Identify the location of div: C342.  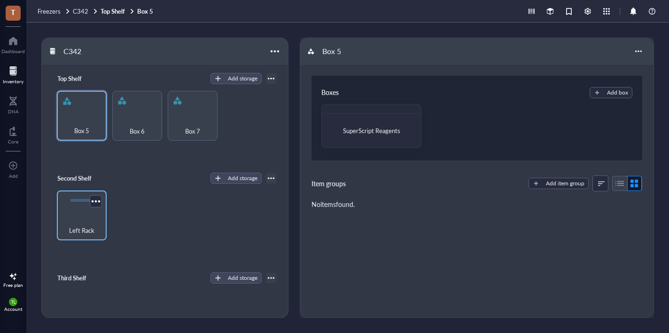
(87, 51).